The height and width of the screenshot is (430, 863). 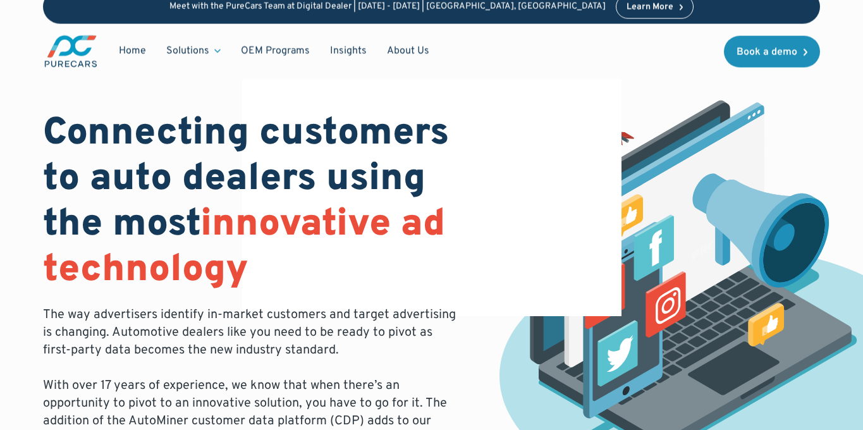 What do you see at coordinates (244, 248) in the screenshot?
I see `span: innovative ad technology` at bounding box center [244, 248].